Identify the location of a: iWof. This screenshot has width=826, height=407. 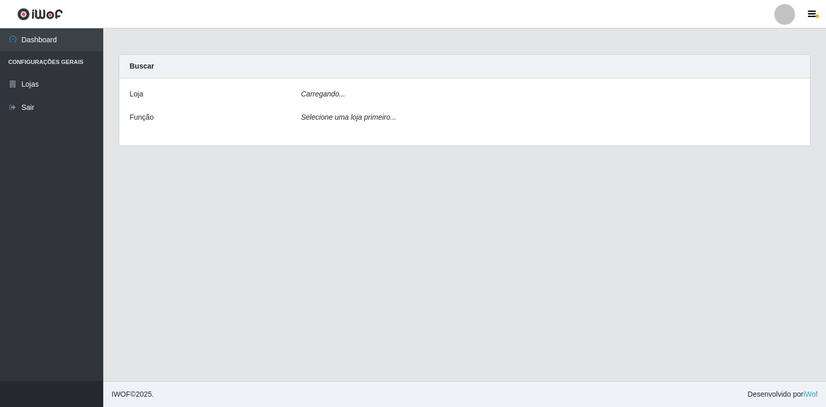
(810, 394).